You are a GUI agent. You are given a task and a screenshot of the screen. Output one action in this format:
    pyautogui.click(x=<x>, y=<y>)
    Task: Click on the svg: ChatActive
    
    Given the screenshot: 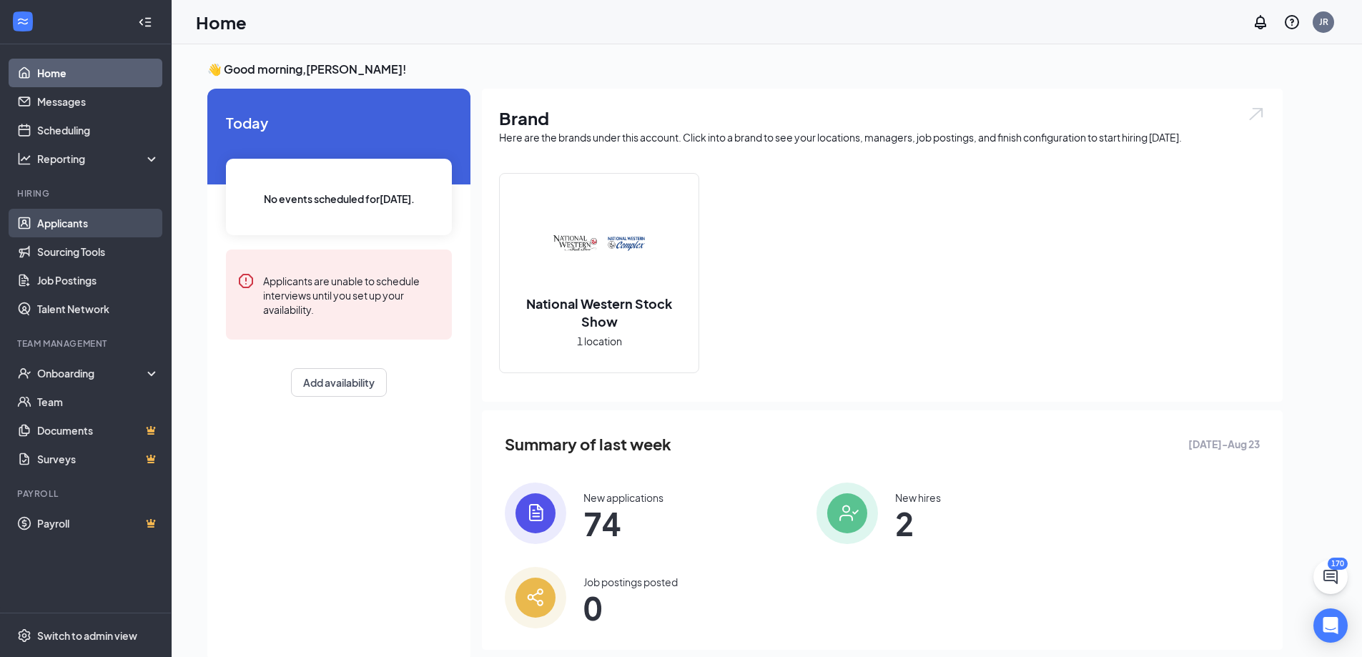 What is the action you would take?
    pyautogui.click(x=1331, y=577)
    